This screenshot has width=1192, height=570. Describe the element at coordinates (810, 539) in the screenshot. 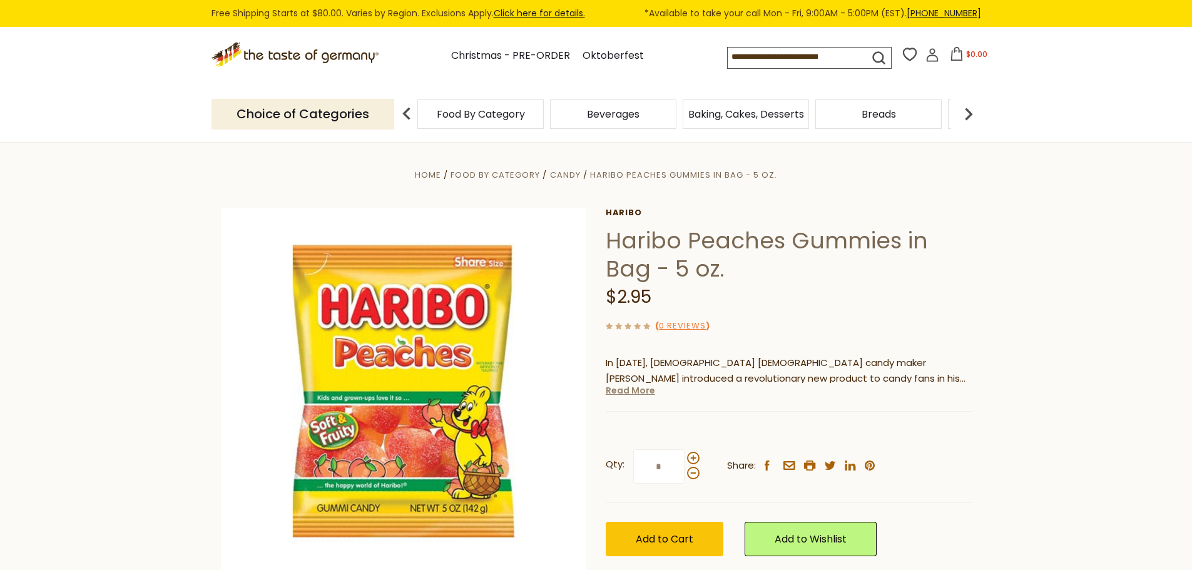

I see `a: Add to Wishlist` at that location.